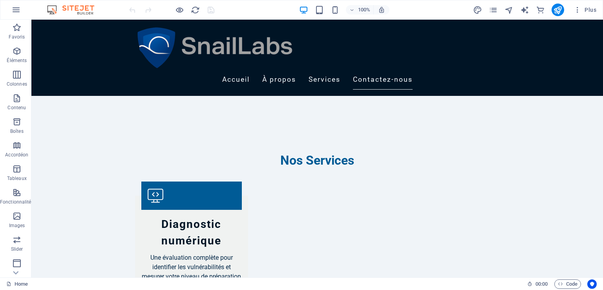 The height and width of the screenshot is (290, 603). I want to click on button: commerce, so click(541, 10).